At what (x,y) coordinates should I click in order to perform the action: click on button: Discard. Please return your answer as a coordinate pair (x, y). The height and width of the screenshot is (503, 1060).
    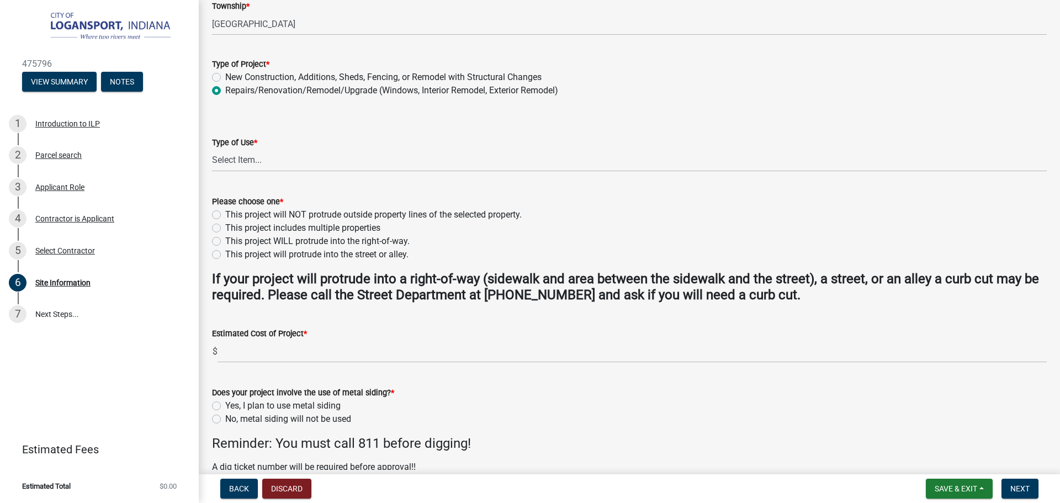
    Looking at the image, I should click on (287, 489).